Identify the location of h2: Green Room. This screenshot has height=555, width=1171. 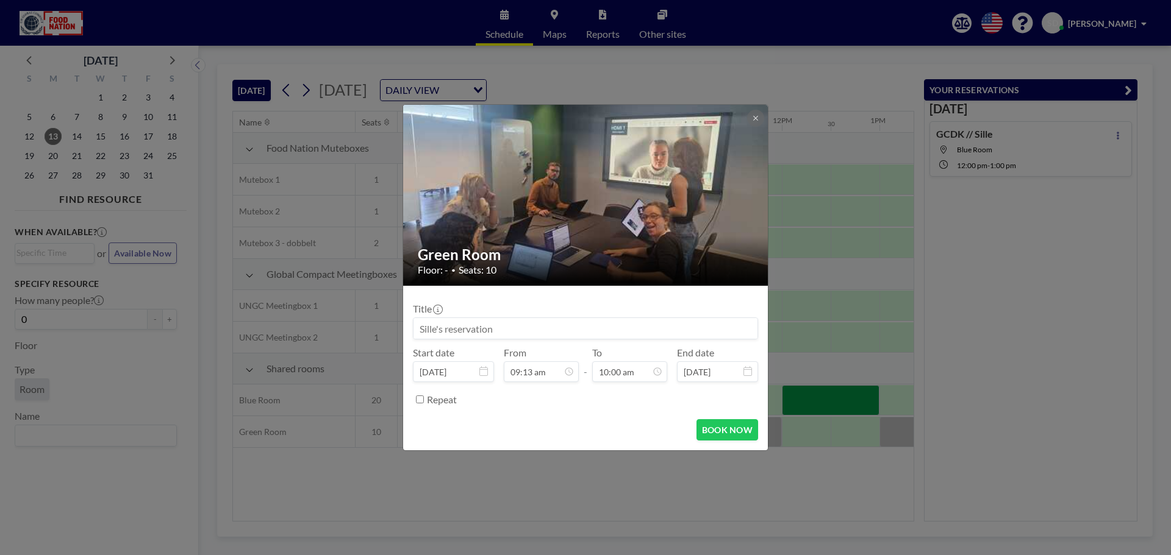
(586, 255).